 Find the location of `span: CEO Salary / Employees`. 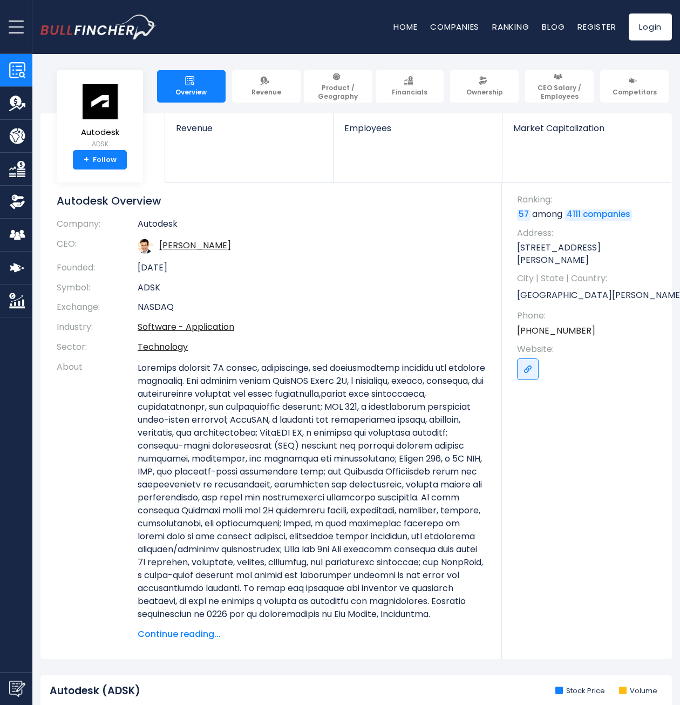

span: CEO Salary / Employees is located at coordinates (559, 92).